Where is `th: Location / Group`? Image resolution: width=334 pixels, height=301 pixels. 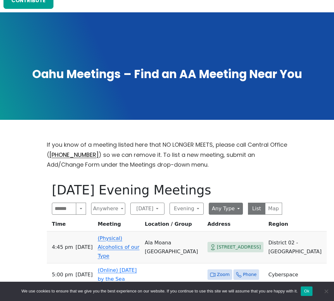 th: Location / Group is located at coordinates (174, 225).